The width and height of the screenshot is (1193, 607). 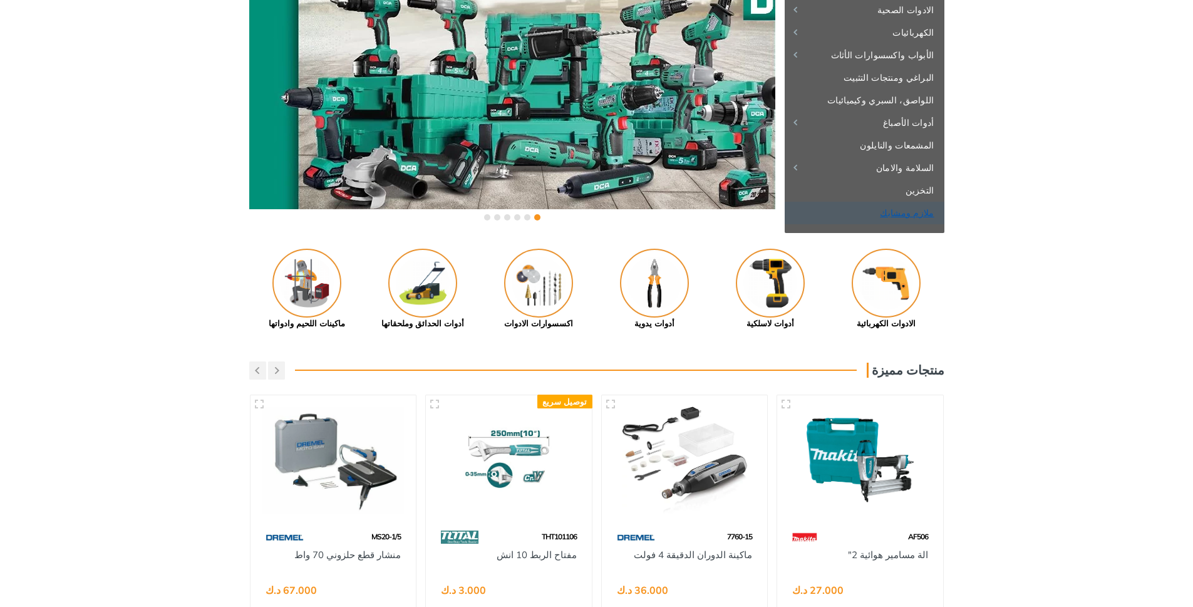 I want to click on a: السلامة والامان, so click(x=864, y=168).